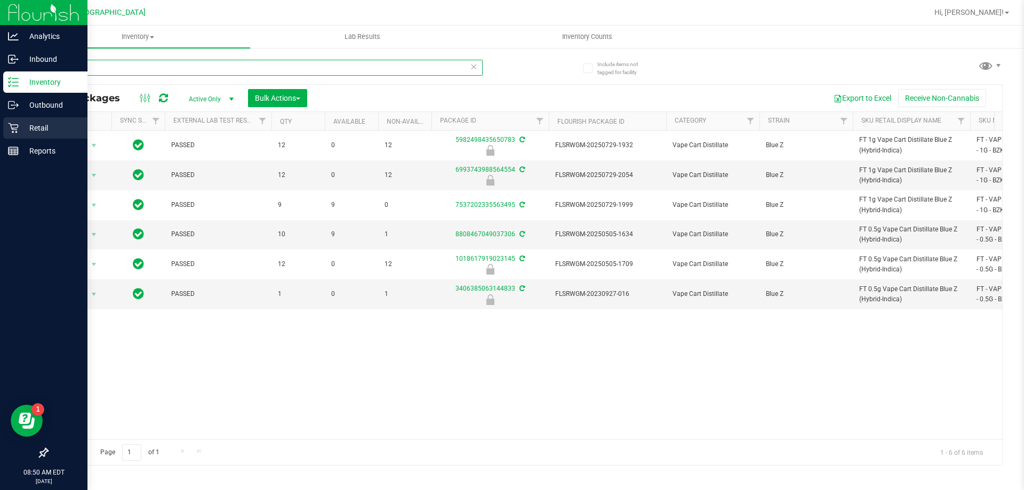  Describe the element at coordinates (140, 120) in the screenshot. I see `a: Sync Status` at that location.